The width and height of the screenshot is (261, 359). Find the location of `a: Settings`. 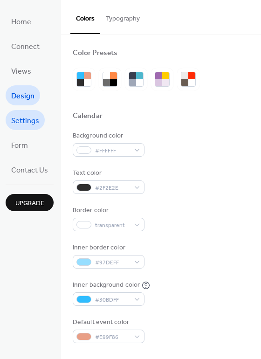

a: Settings is located at coordinates (25, 120).